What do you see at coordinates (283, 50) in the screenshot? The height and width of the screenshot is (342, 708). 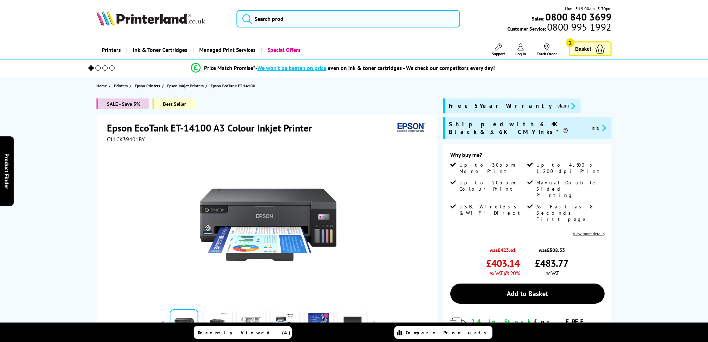 I see `a: Special Offers` at bounding box center [283, 50].